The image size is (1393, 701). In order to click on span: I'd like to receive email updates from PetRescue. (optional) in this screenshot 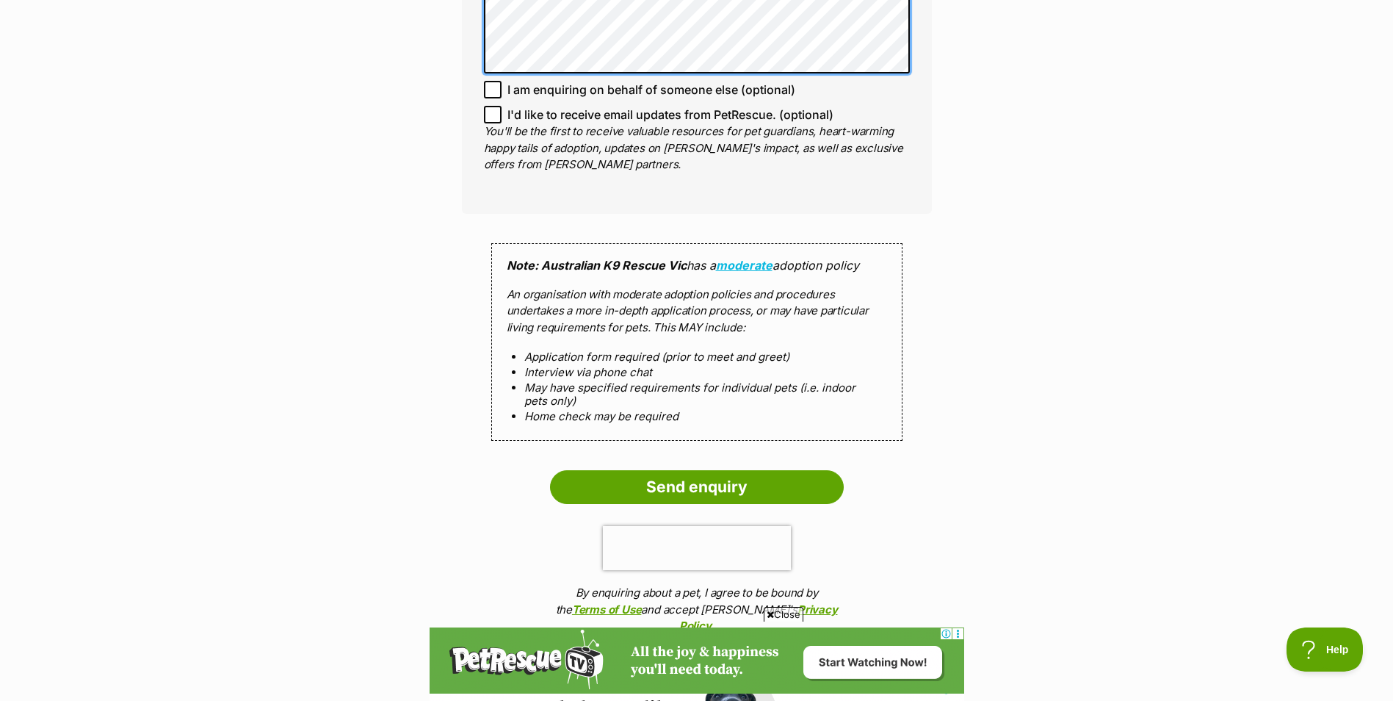, I will do `click(670, 115)`.